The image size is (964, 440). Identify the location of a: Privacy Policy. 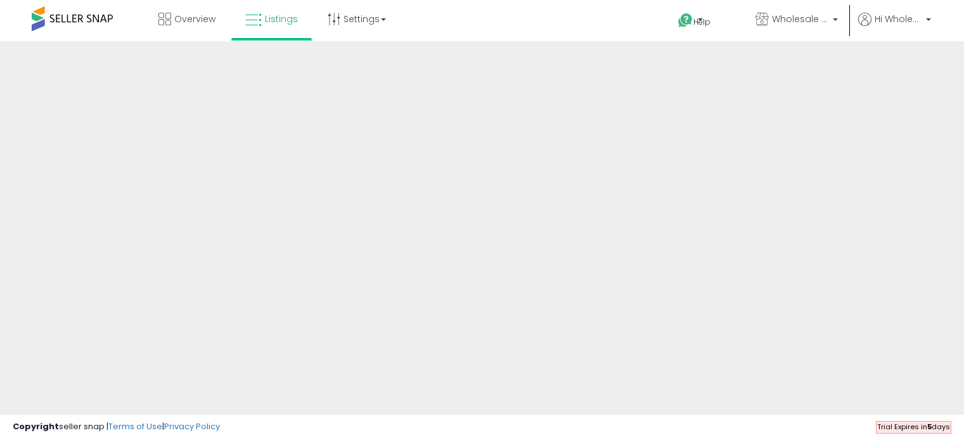
(192, 427).